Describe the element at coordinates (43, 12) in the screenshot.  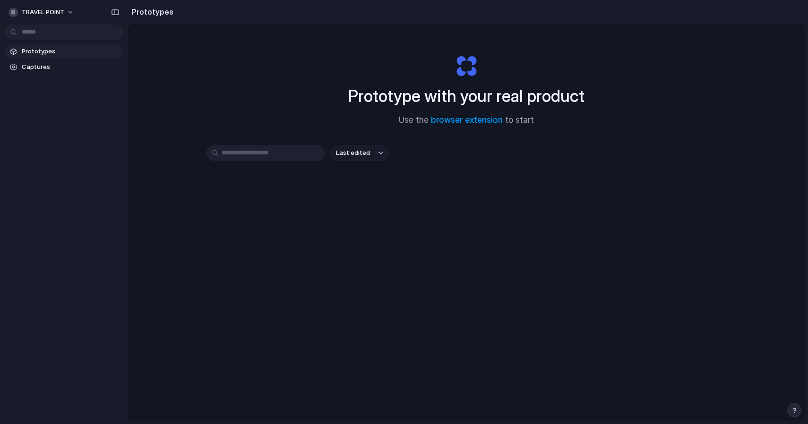
I see `span: TRAVEL POINT` at that location.